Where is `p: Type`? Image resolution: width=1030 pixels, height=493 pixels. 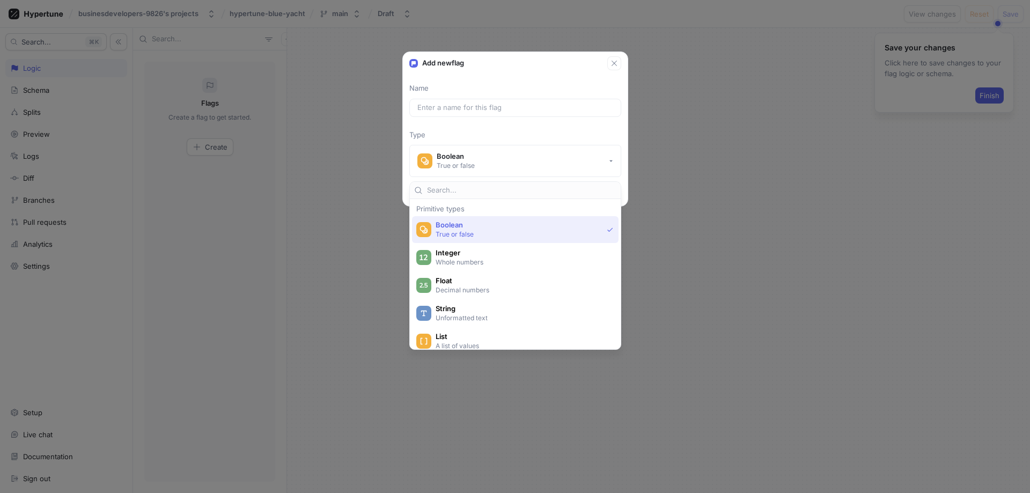
p: Type is located at coordinates (515, 135).